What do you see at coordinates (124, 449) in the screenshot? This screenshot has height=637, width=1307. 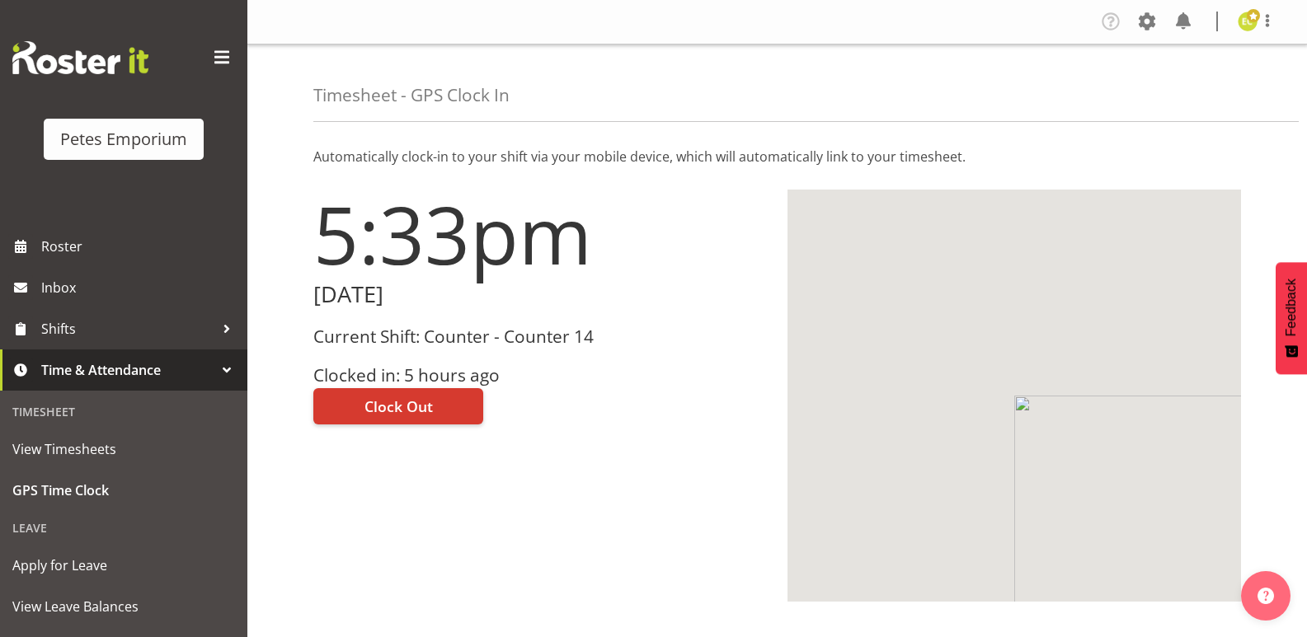 I see `a: View Timesheets` at bounding box center [124, 449].